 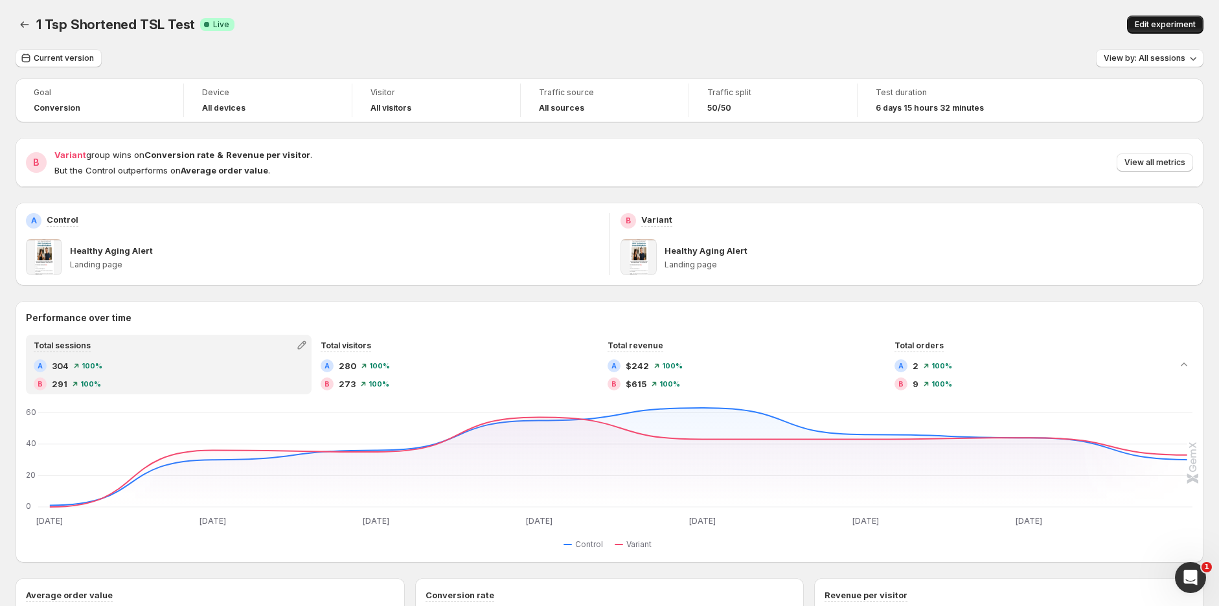 What do you see at coordinates (460, 595) in the screenshot?
I see `h3: Conversion rate` at bounding box center [460, 595].